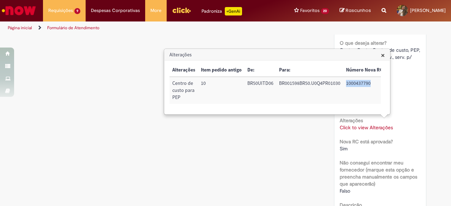  I want to click on p: +GenAi, so click(233, 11).